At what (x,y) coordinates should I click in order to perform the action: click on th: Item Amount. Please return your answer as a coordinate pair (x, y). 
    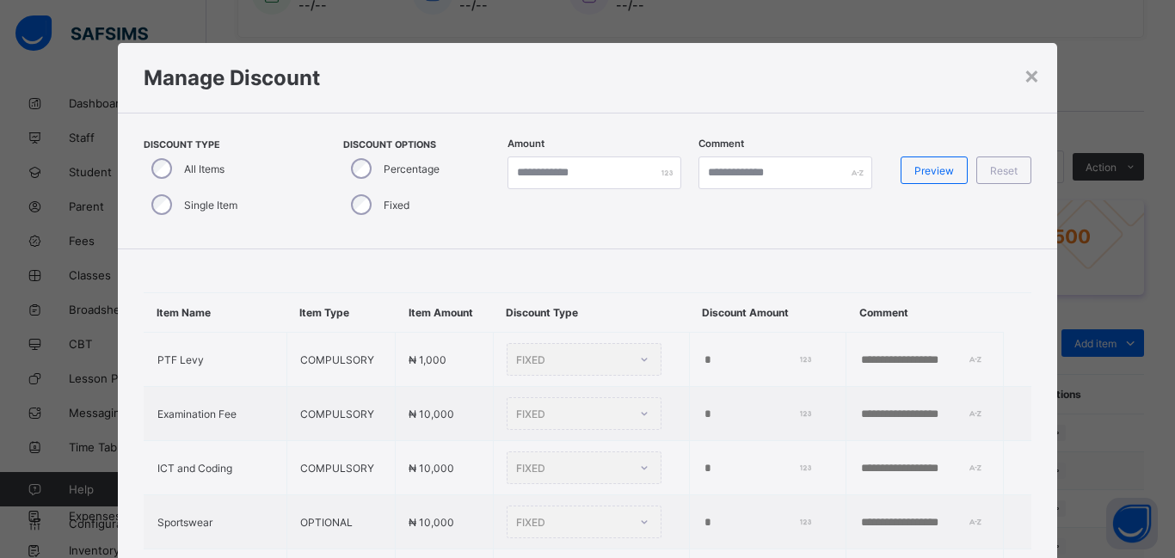
    Looking at the image, I should click on (444, 313).